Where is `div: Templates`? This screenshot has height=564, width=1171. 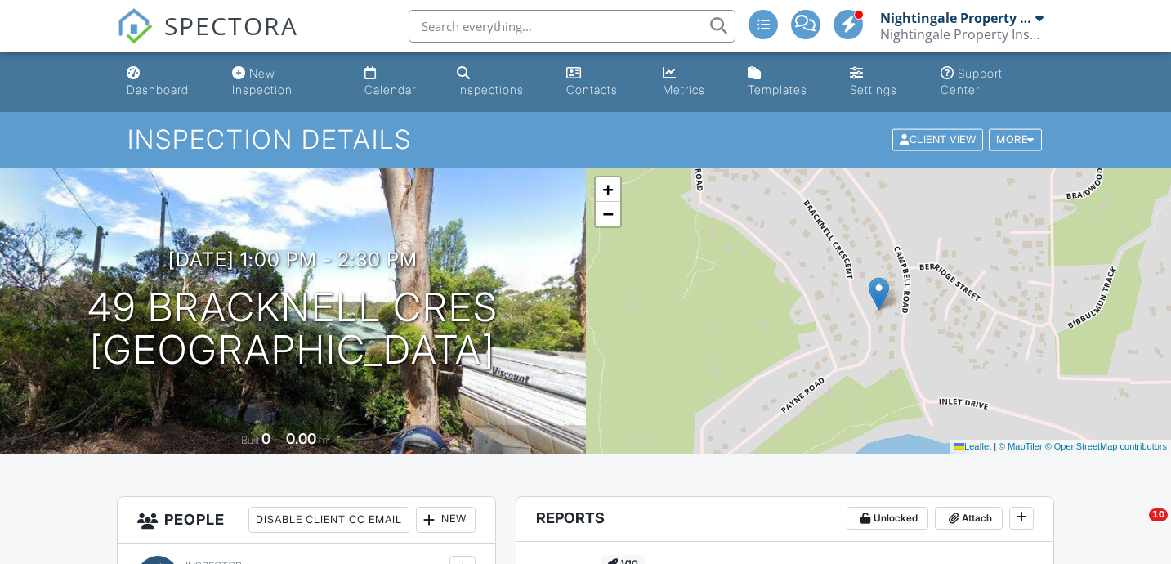
div: Templates is located at coordinates (777, 89).